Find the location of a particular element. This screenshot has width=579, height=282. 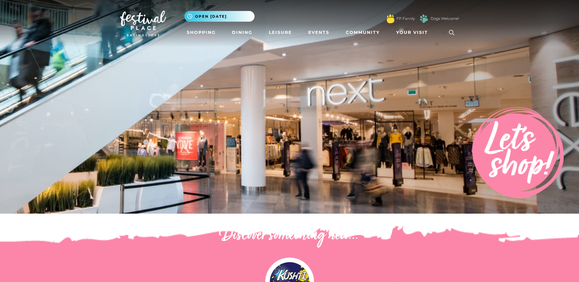

a: Your Visit is located at coordinates (414, 32).